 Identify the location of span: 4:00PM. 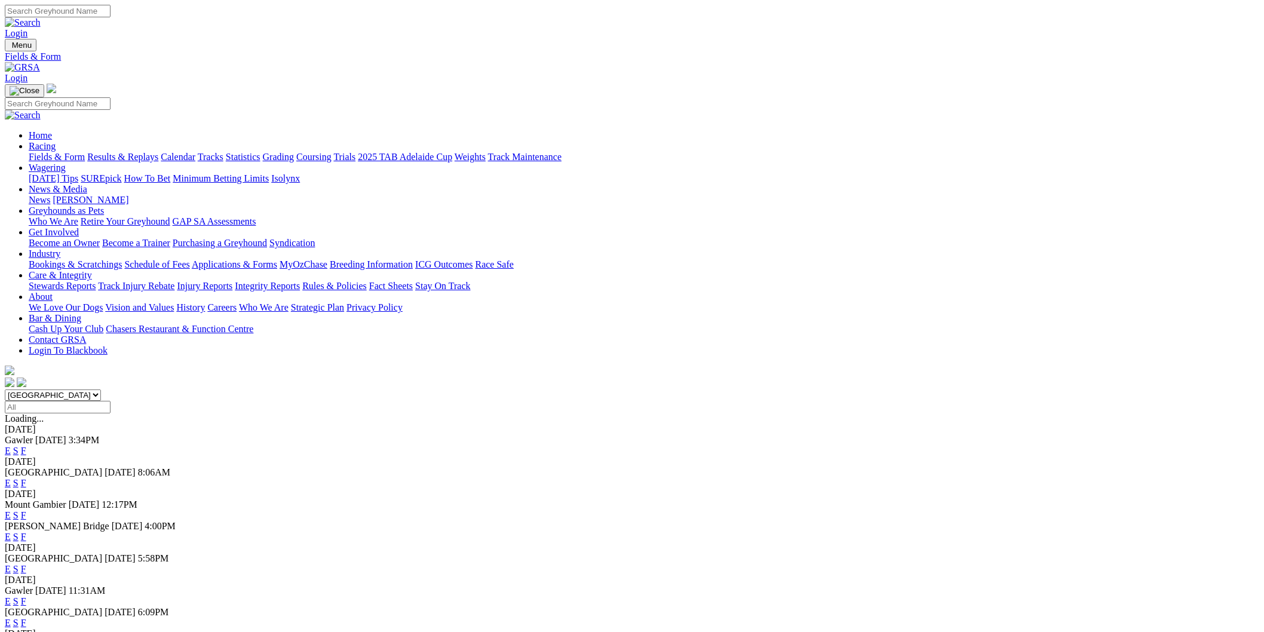
(160, 525).